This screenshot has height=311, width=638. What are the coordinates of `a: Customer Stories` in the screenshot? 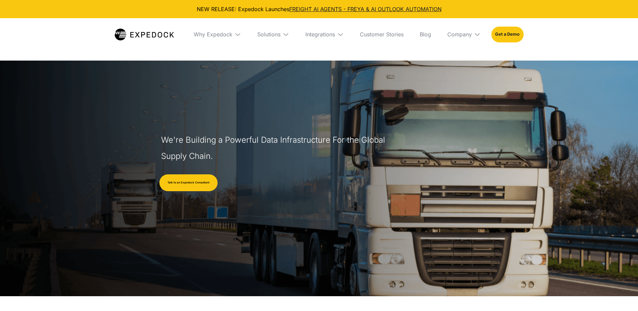 It's located at (382, 34).